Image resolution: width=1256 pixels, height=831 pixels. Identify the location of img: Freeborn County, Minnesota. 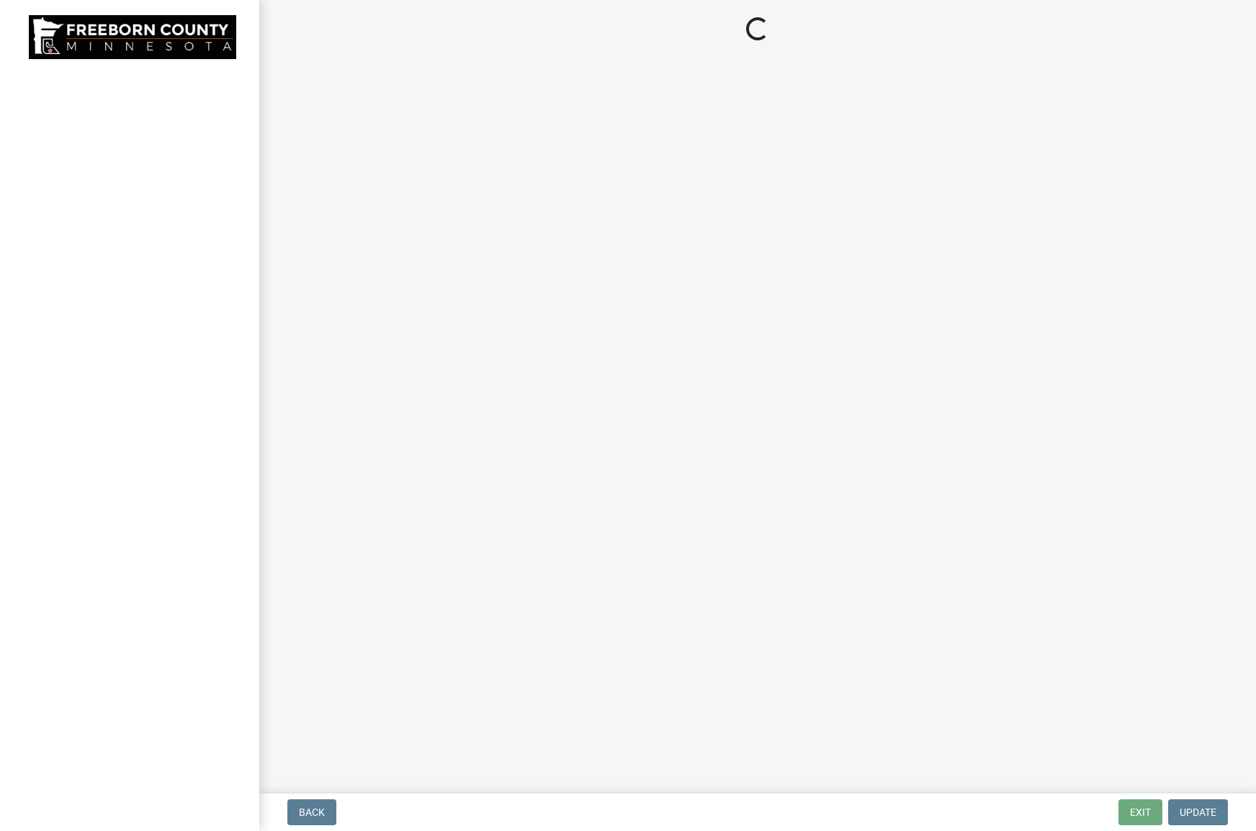
(133, 37).